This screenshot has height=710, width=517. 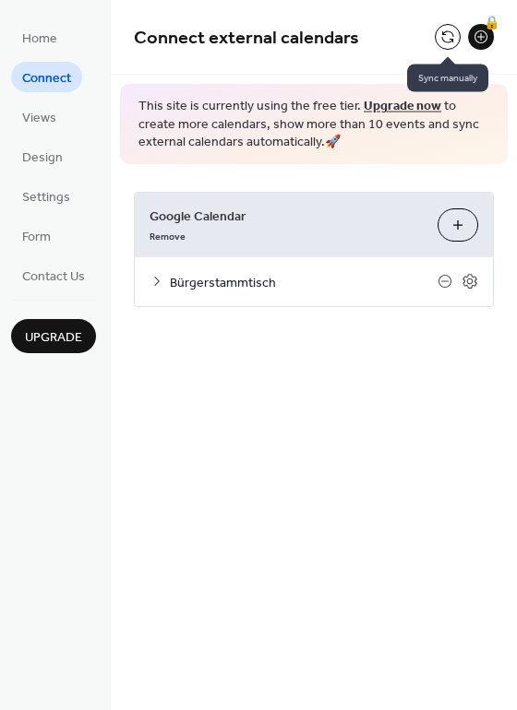 What do you see at coordinates (167, 236) in the screenshot?
I see `span: Remove` at bounding box center [167, 236].